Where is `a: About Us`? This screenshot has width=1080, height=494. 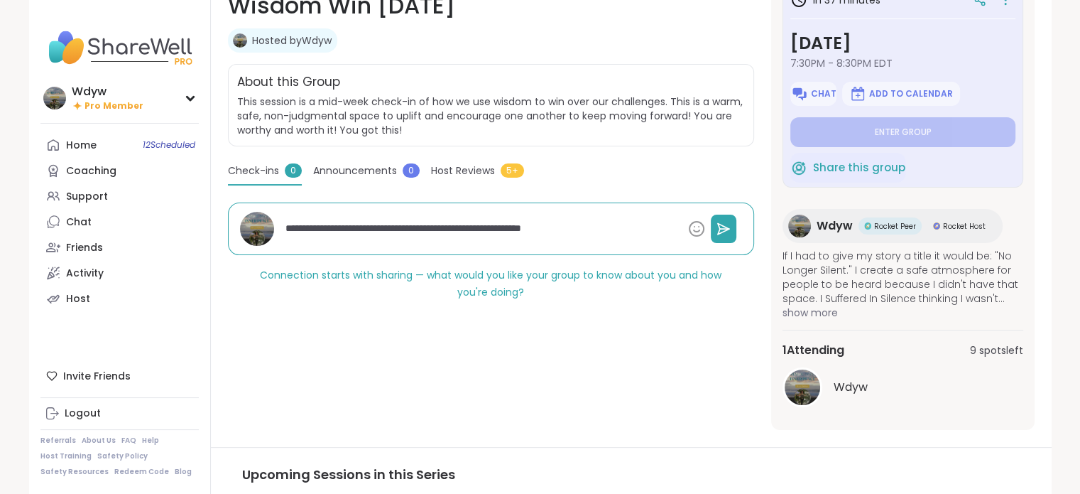
a: About Us is located at coordinates (99, 440).